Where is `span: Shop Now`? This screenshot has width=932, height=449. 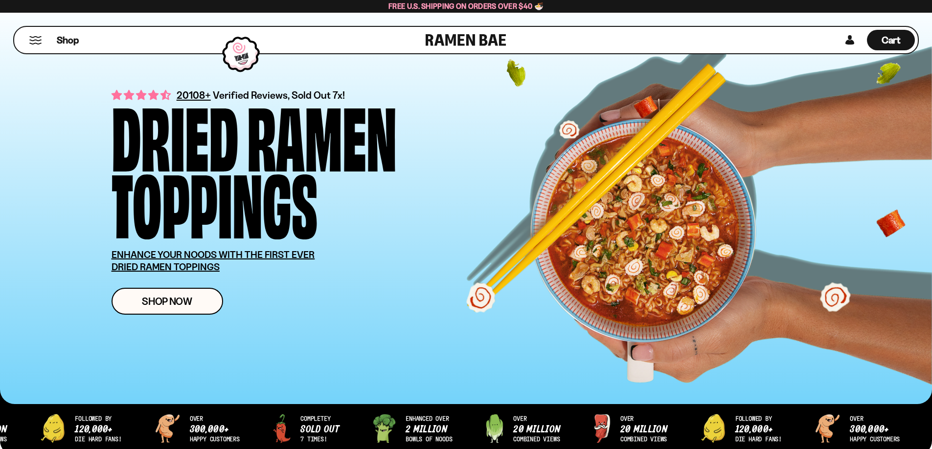
span: Shop Now is located at coordinates (167, 301).